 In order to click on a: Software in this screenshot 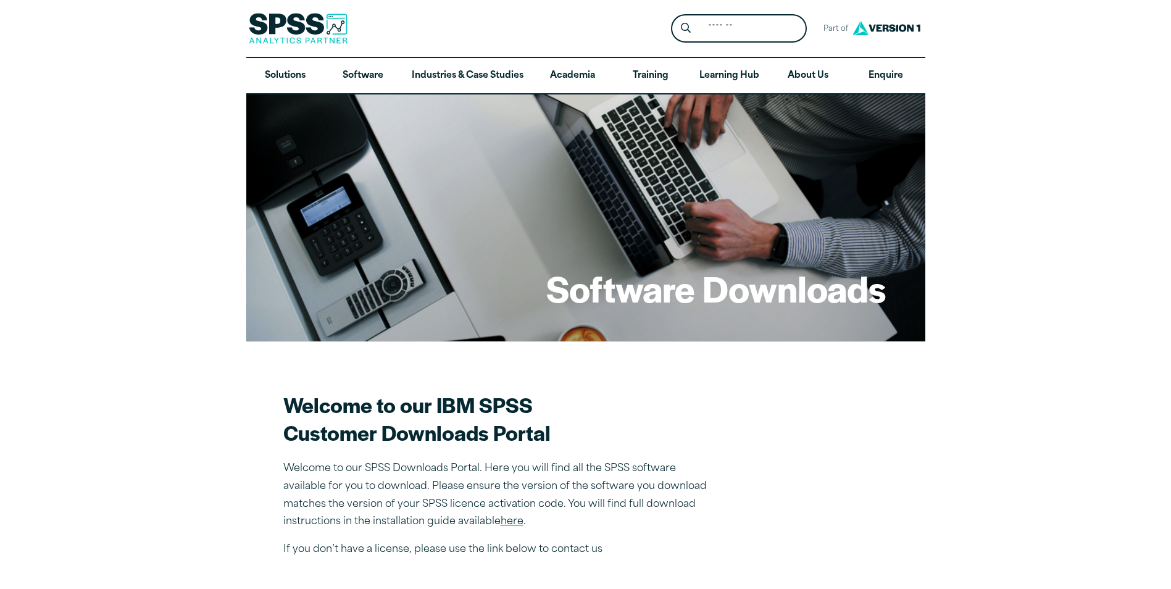, I will do `click(363, 76)`.